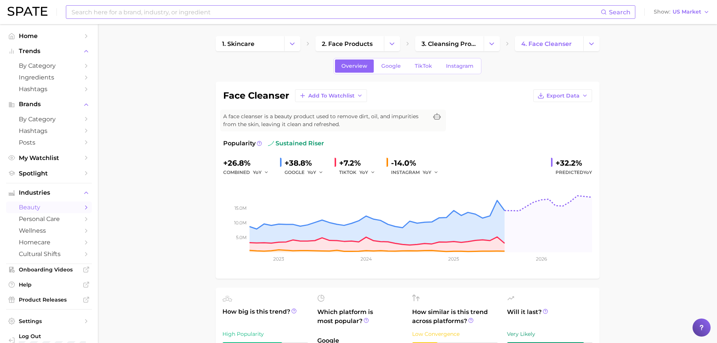  I want to click on span: Search, so click(619, 12).